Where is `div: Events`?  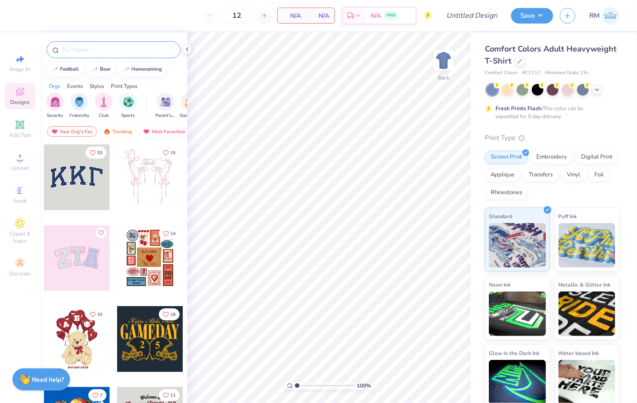 div: Events is located at coordinates (75, 86).